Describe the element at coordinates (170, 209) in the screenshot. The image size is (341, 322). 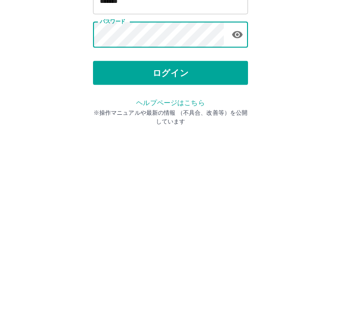
I see `a: ヘルプページはこちら` at that location.